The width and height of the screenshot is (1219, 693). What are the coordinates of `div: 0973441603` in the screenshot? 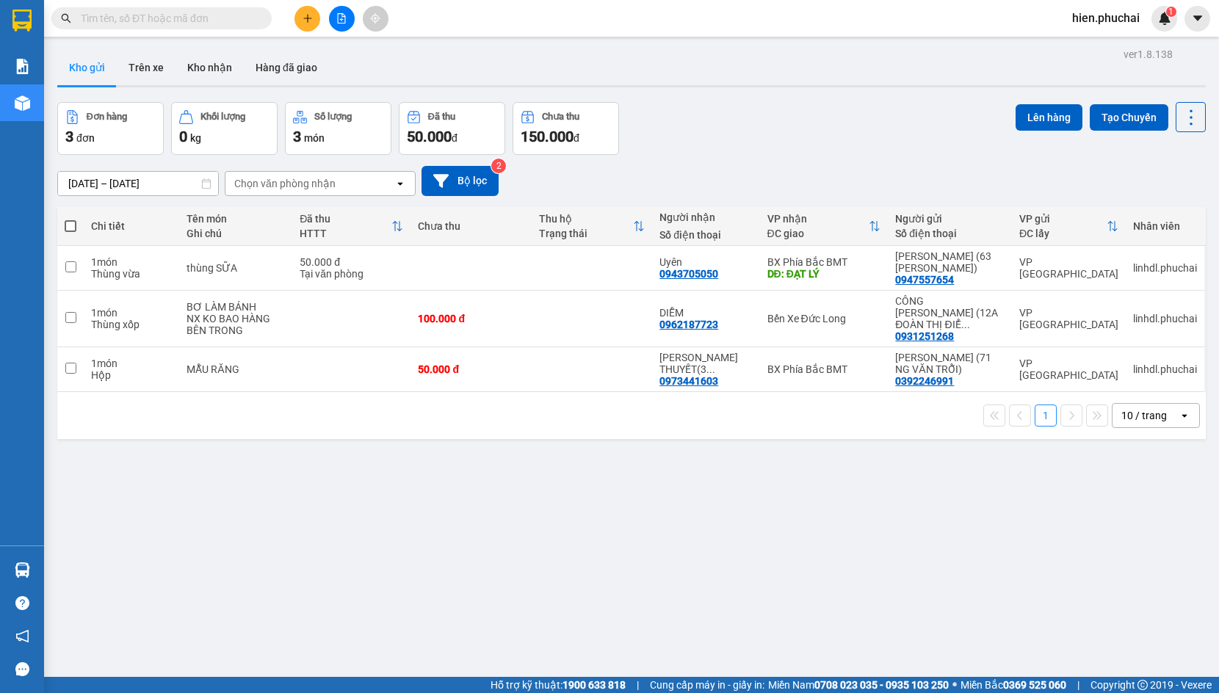 It's located at (689, 381).